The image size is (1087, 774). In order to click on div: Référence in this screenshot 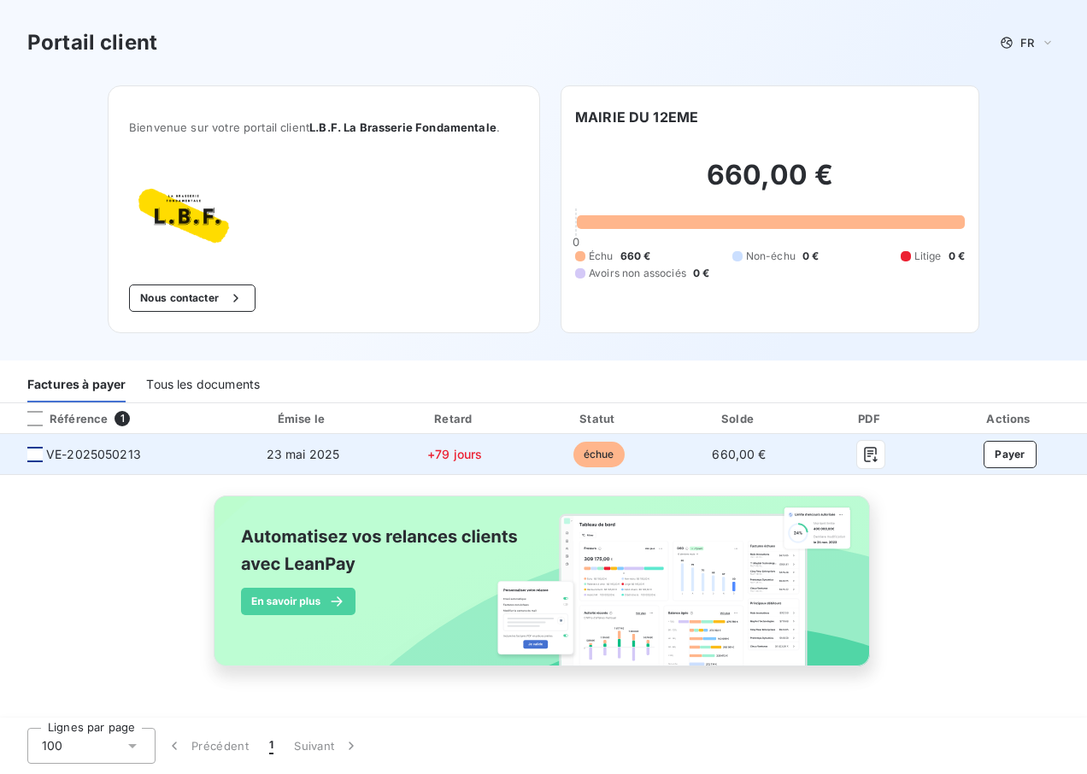, I will do `click(61, 419)`.